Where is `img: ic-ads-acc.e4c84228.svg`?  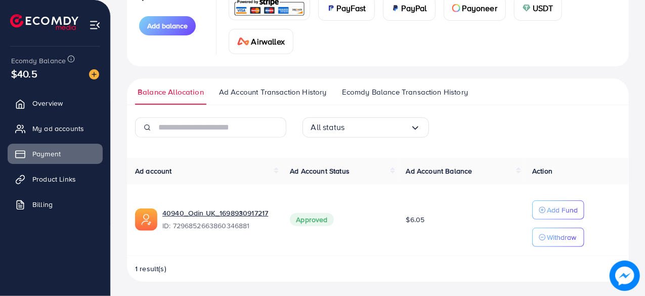
img: ic-ads-acc.e4c84228.svg is located at coordinates (146, 219).